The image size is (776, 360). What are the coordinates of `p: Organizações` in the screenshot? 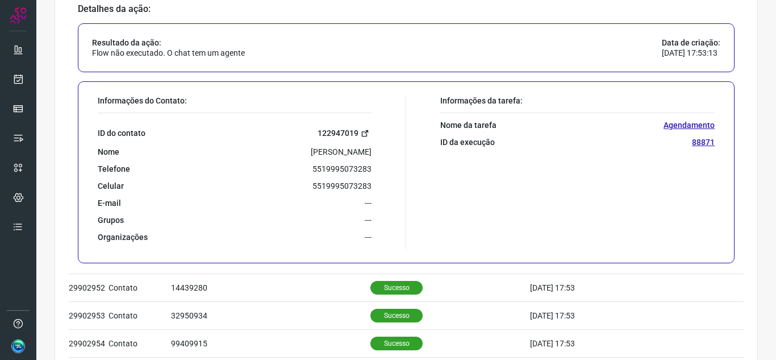 It's located at (123, 237).